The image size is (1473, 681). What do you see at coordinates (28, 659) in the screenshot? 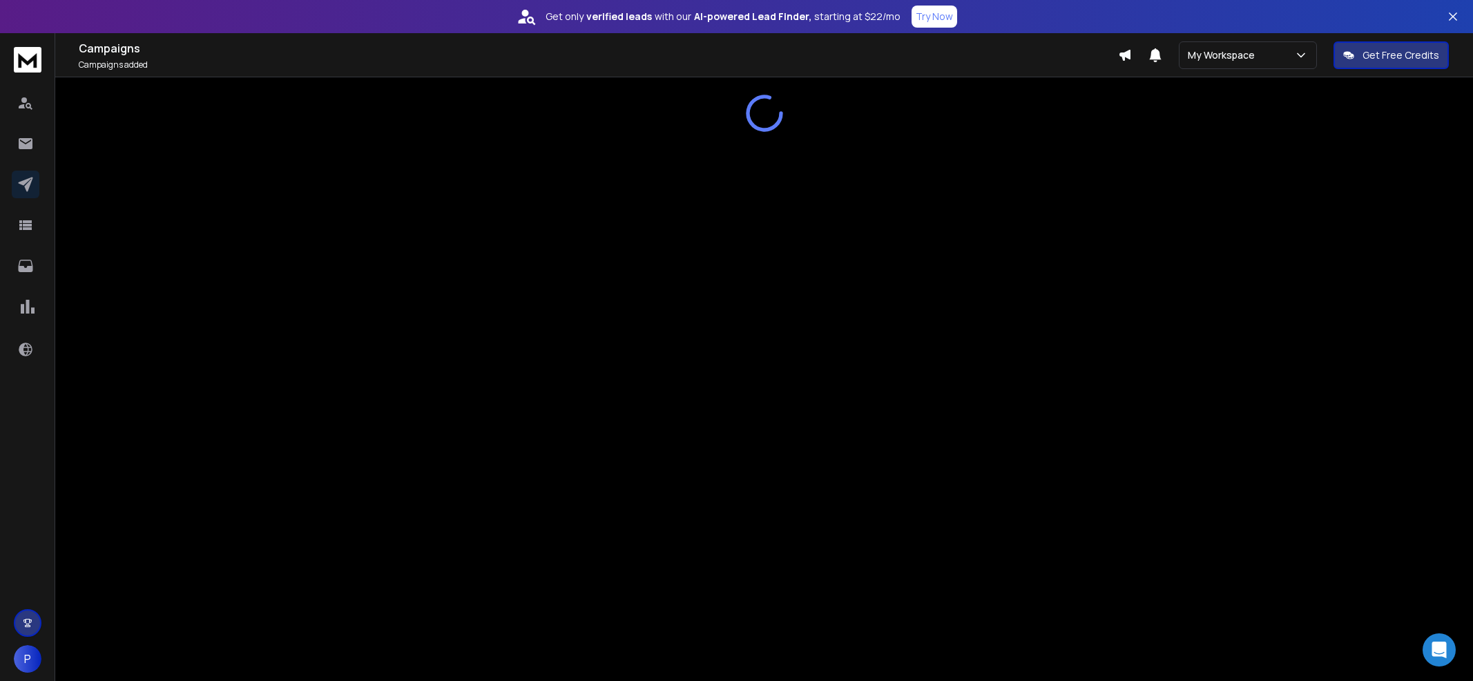
I see `button: P` at bounding box center [28, 659].